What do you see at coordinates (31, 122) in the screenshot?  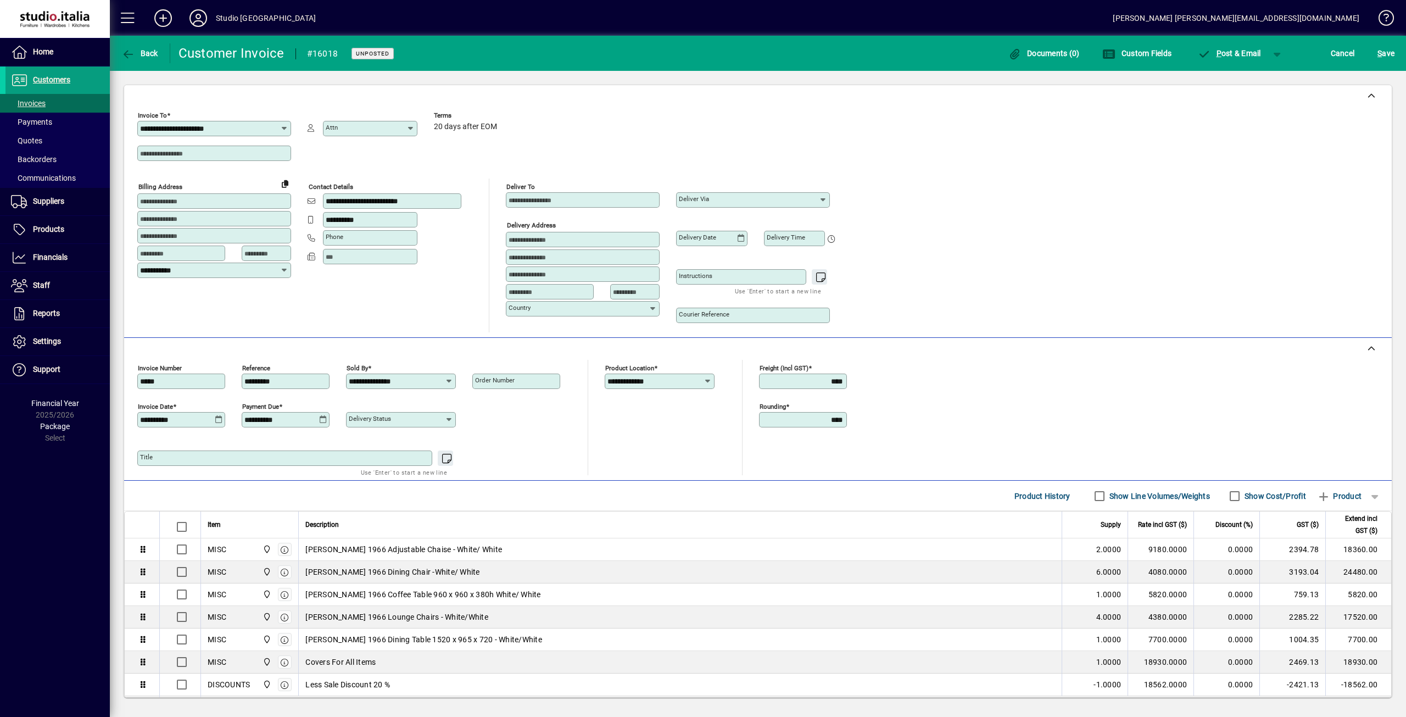 I see `span: Payments` at bounding box center [31, 122].